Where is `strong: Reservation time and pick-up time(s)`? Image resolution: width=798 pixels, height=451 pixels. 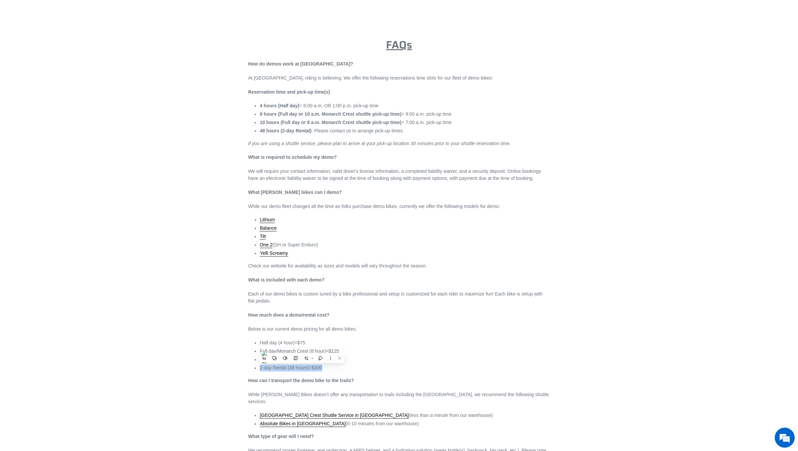
strong: Reservation time and pick-up time(s) is located at coordinates (289, 92).